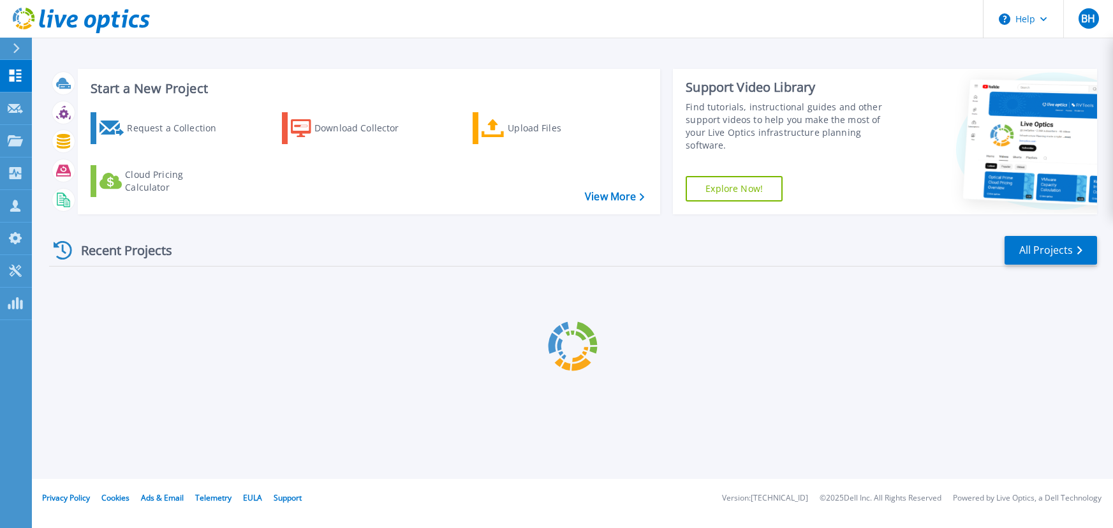  Describe the element at coordinates (353, 128) in the screenshot. I see `a: Download Collector` at that location.